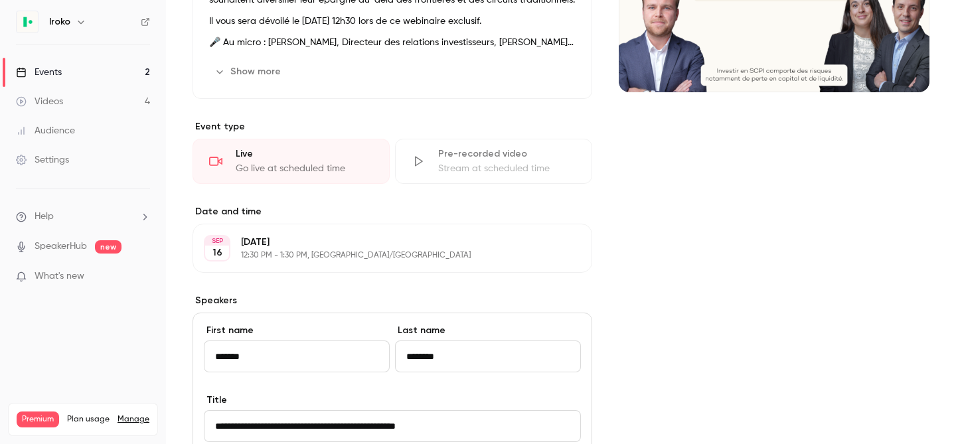 The height and width of the screenshot is (444, 956). What do you see at coordinates (60, 246) in the screenshot?
I see `a: SpeakerHub` at bounding box center [60, 246].